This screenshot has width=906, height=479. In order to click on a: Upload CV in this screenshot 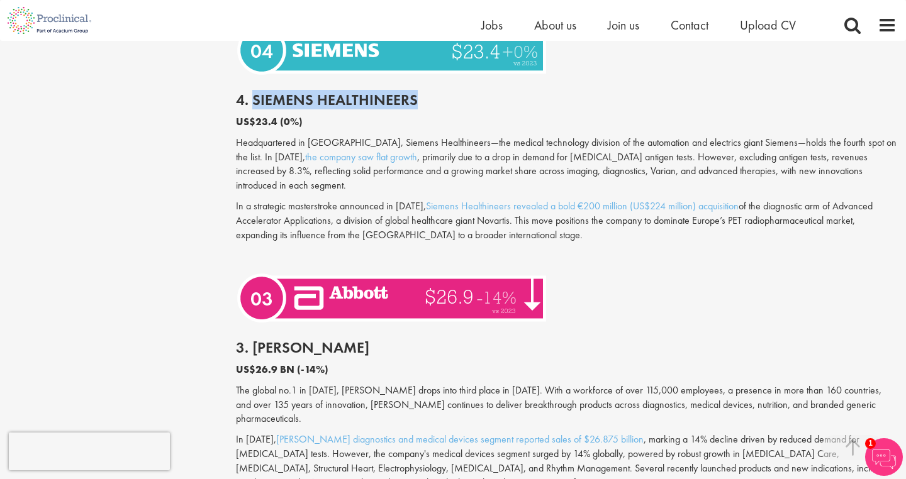, I will do `click(767, 25)`.